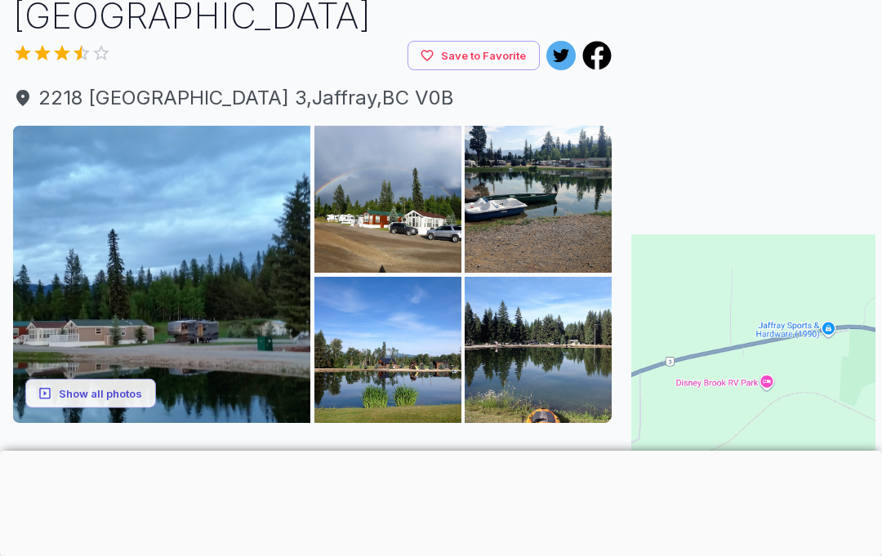 The width and height of the screenshot is (882, 556). Describe the element at coordinates (474, 56) in the screenshot. I see `button: Save to Favorite` at that location.